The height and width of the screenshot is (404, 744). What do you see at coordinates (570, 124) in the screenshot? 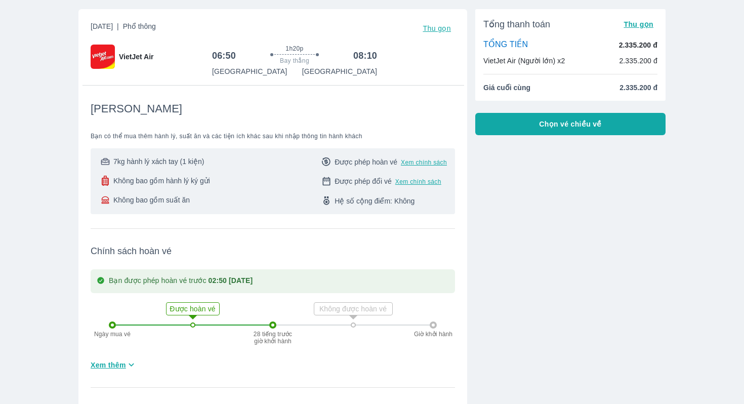
I see `span: Chọn vé chiều về` at bounding box center [570, 124].